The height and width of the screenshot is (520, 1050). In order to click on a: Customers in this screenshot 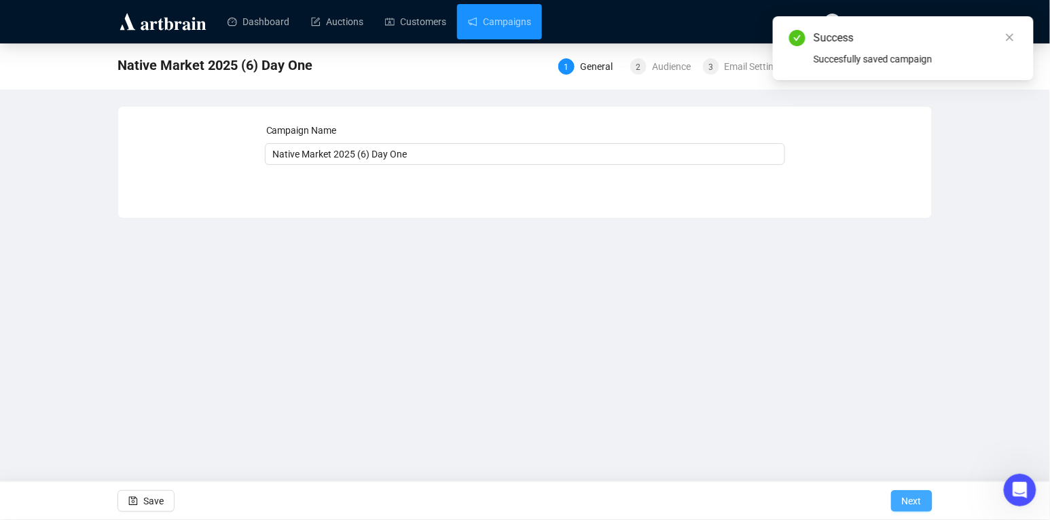, I will do `click(416, 22)`.